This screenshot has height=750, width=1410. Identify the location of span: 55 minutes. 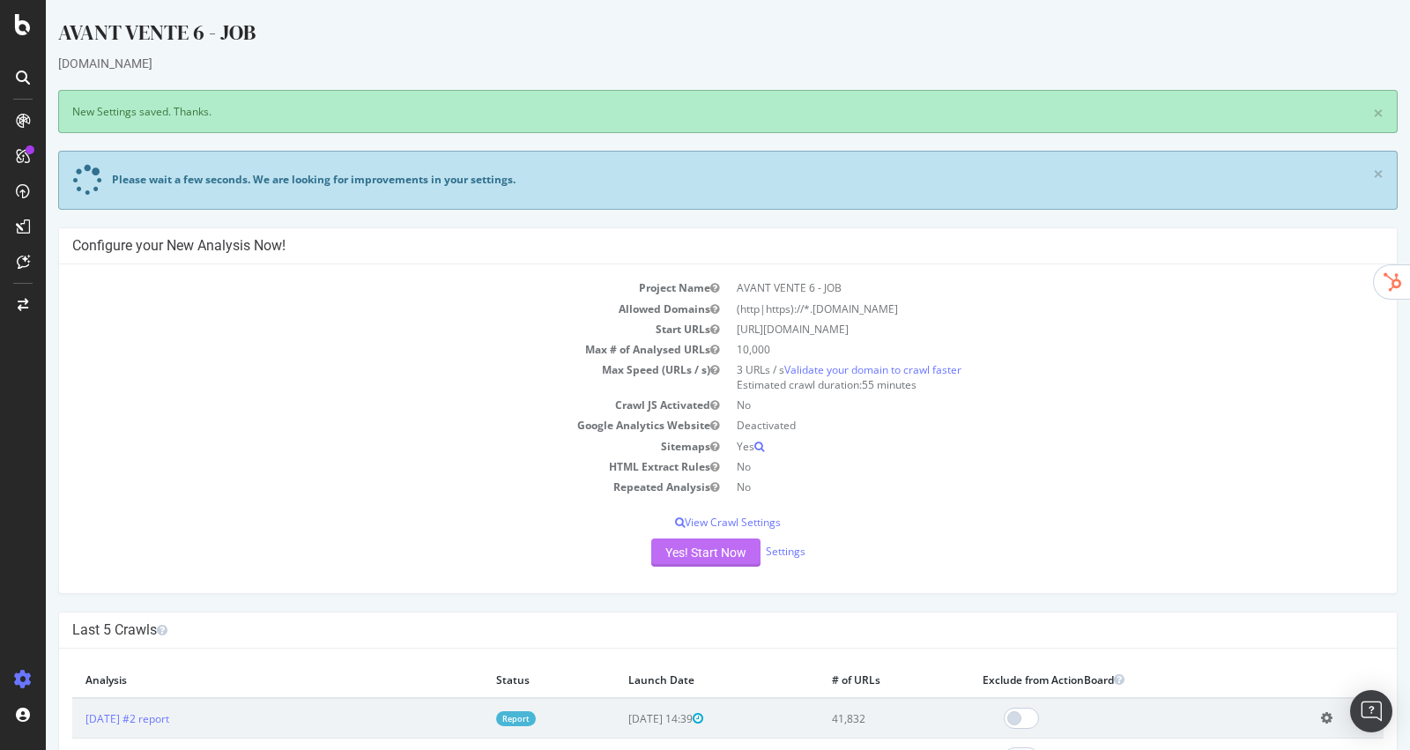
(843, 384).